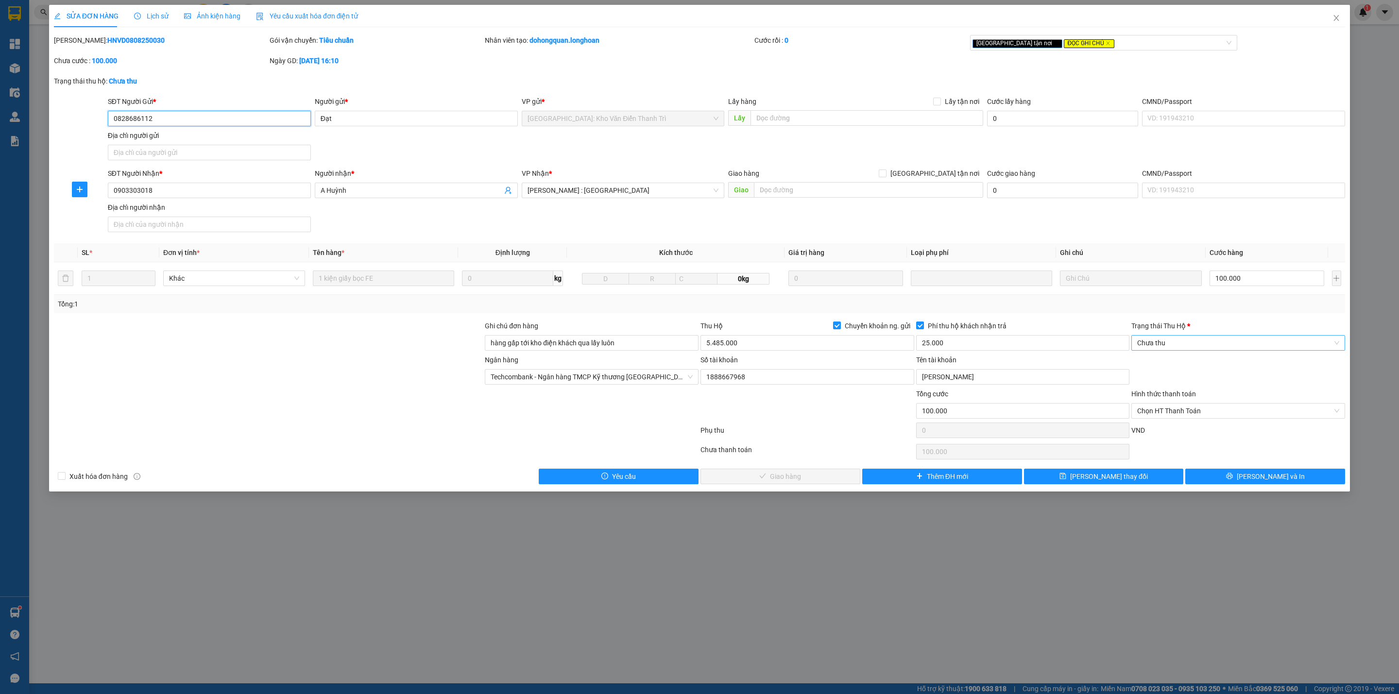 This screenshot has width=1399, height=694. I want to click on div: Nhân viên tạo:, so click(618, 40).